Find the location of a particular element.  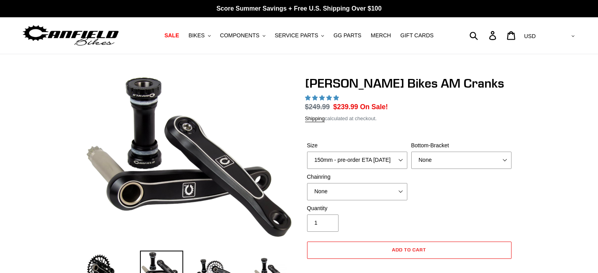

a: MERCH is located at coordinates (381, 35).